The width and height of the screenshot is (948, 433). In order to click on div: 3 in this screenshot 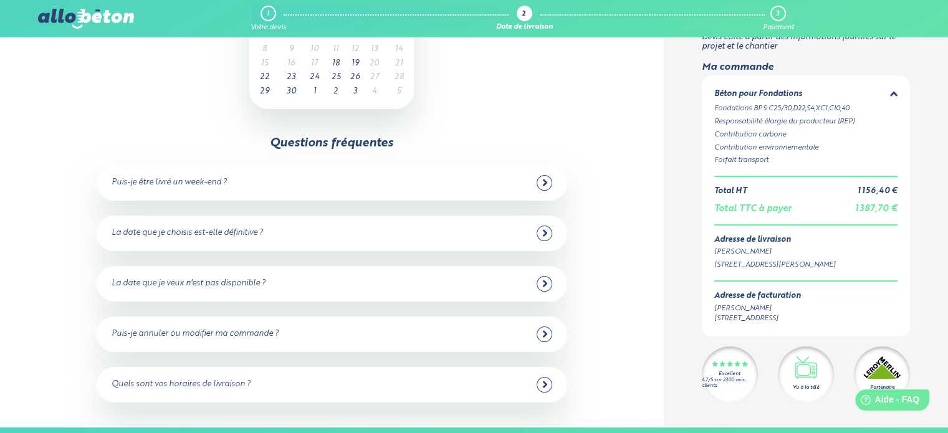, I will do `click(777, 14)`.